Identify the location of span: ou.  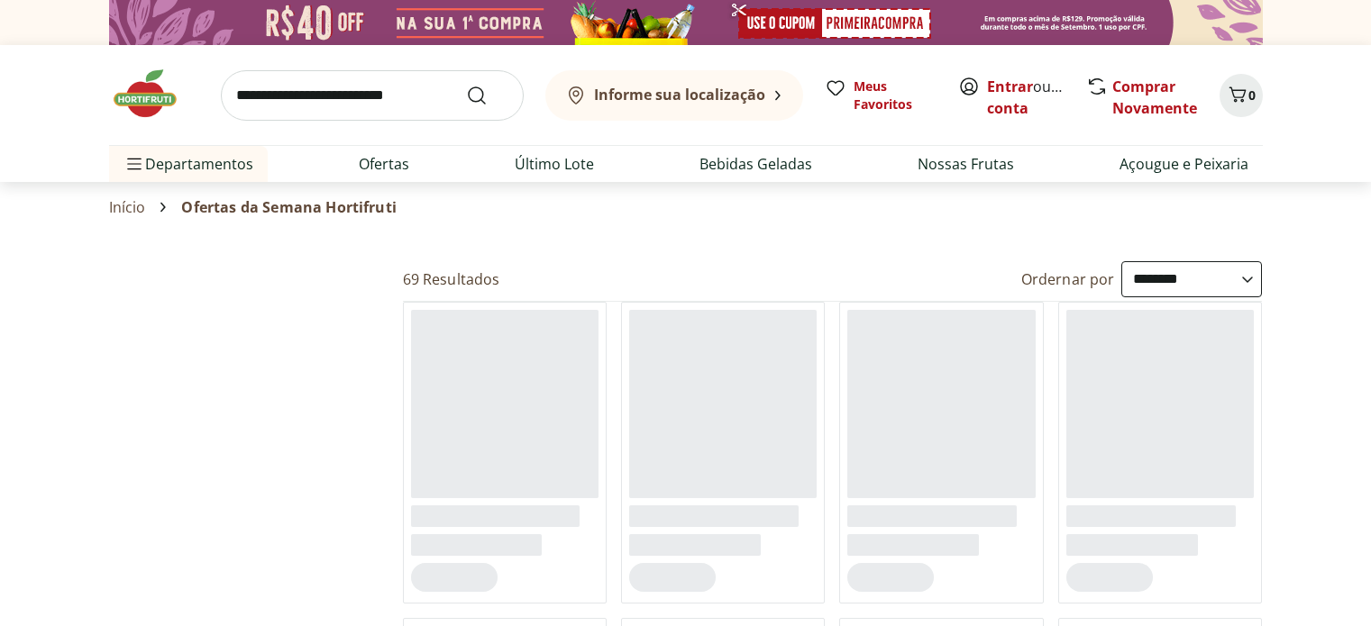
(1026, 97).